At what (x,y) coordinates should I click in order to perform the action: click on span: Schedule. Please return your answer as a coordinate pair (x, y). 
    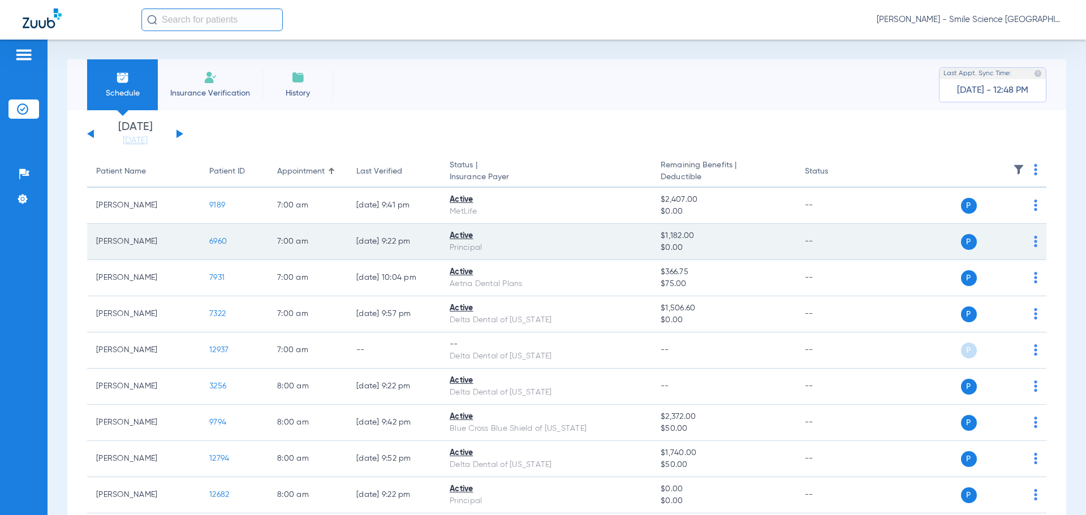
    Looking at the image, I should click on (122, 93).